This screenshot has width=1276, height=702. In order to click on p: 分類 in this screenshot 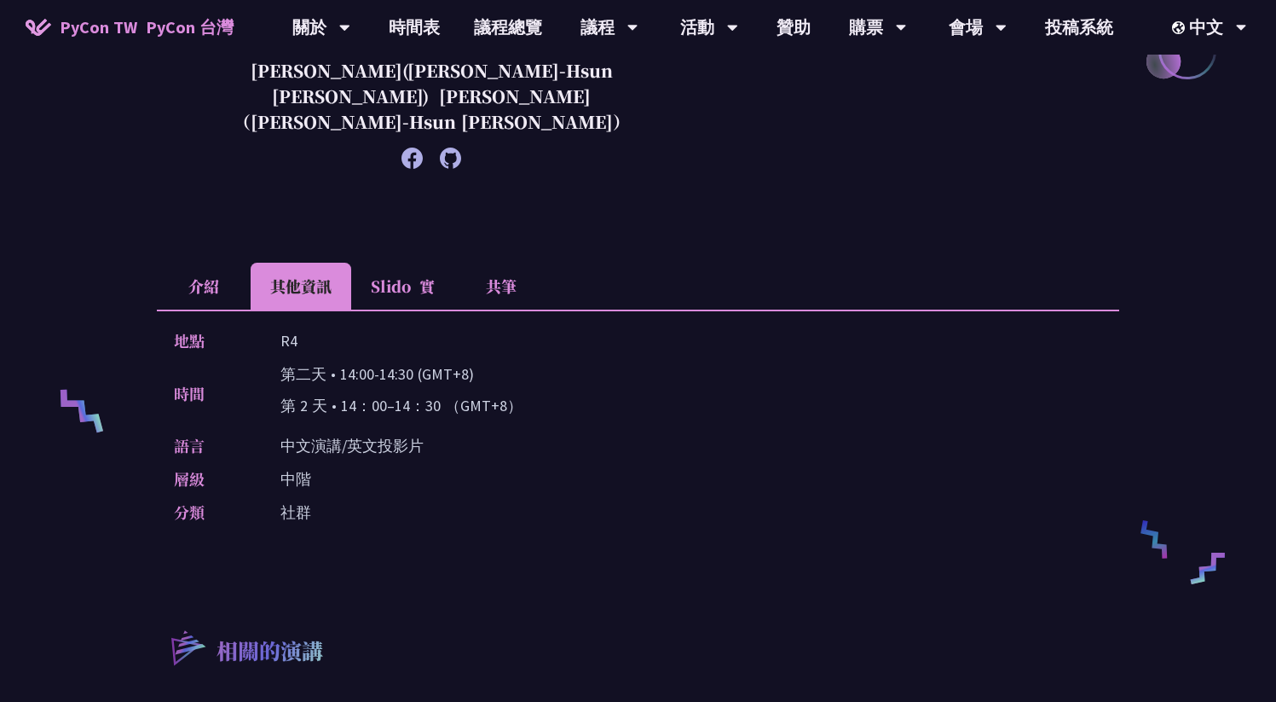, I will do `click(210, 511)`.